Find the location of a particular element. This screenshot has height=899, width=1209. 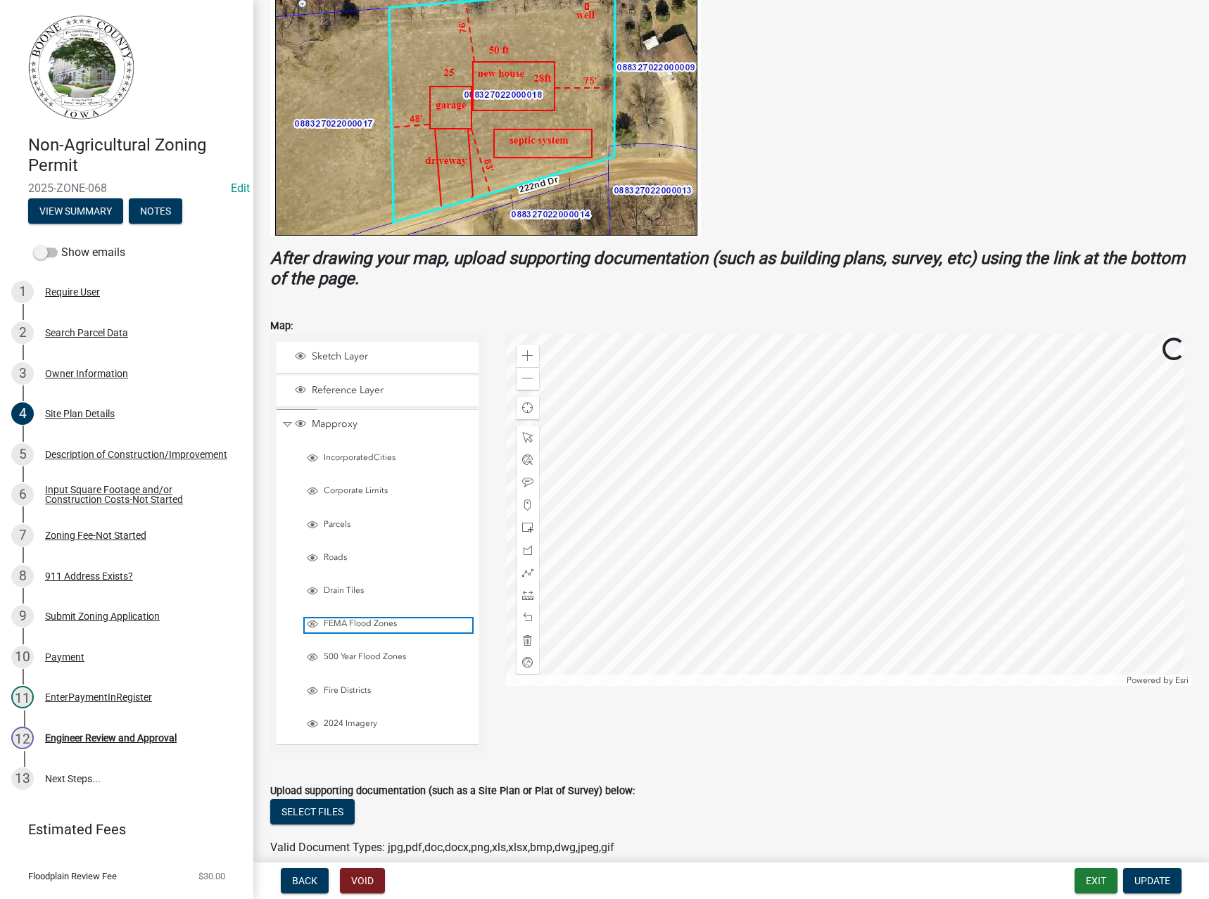

div: Powered by is located at coordinates (1158, 681).